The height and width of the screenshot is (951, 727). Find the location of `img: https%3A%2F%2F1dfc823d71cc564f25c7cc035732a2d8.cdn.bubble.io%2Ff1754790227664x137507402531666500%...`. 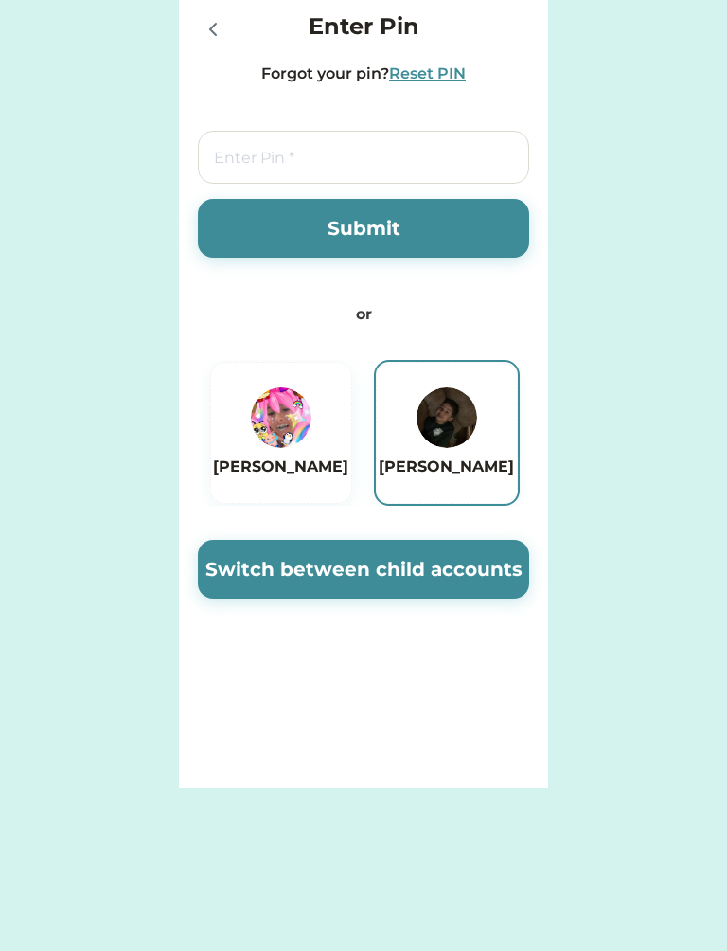

img: https%3A%2F%2F1dfc823d71cc564f25c7cc035732a2d8.cdn.bubble.io%2Ff1754790227664x137507402531666500%... is located at coordinates (281, 418).